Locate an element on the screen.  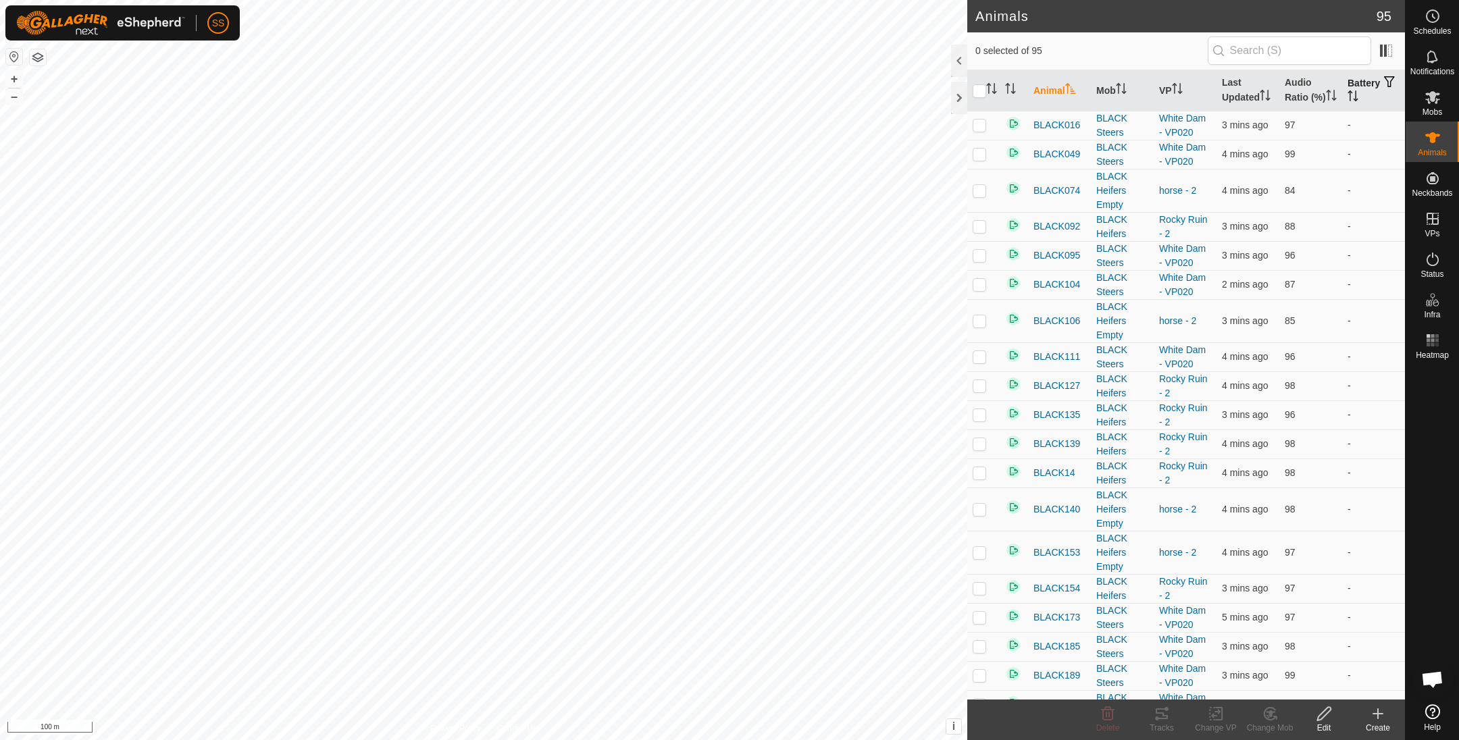
span: 85 is located at coordinates (1290, 321).